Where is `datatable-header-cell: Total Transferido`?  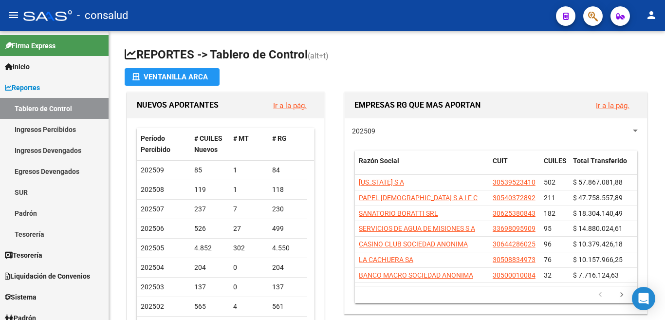
datatable-header-cell: Total Transferido is located at coordinates (604, 167).